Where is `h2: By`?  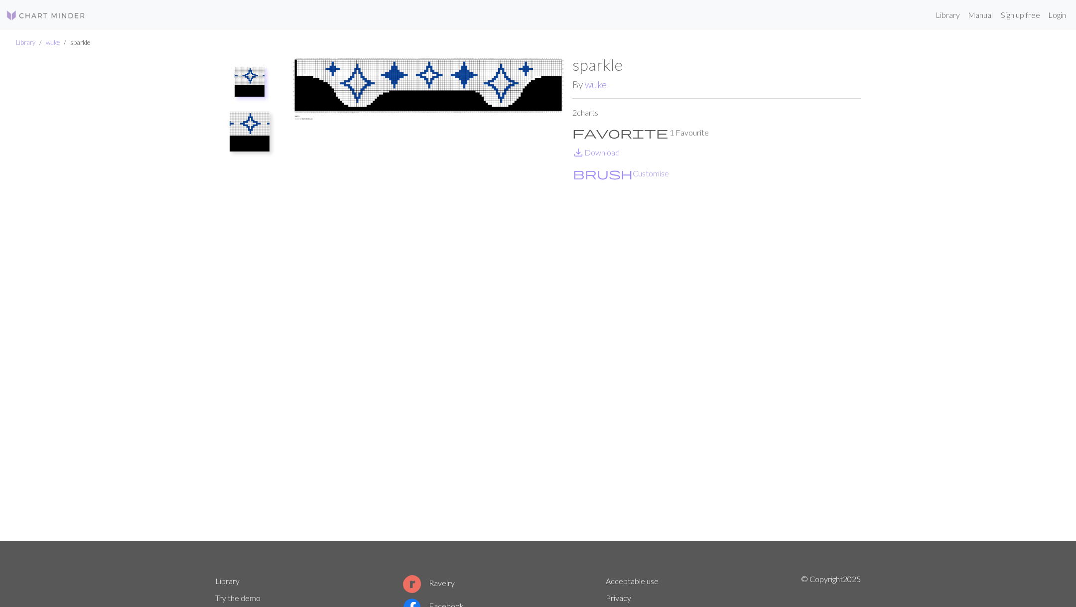 h2: By is located at coordinates (716, 84).